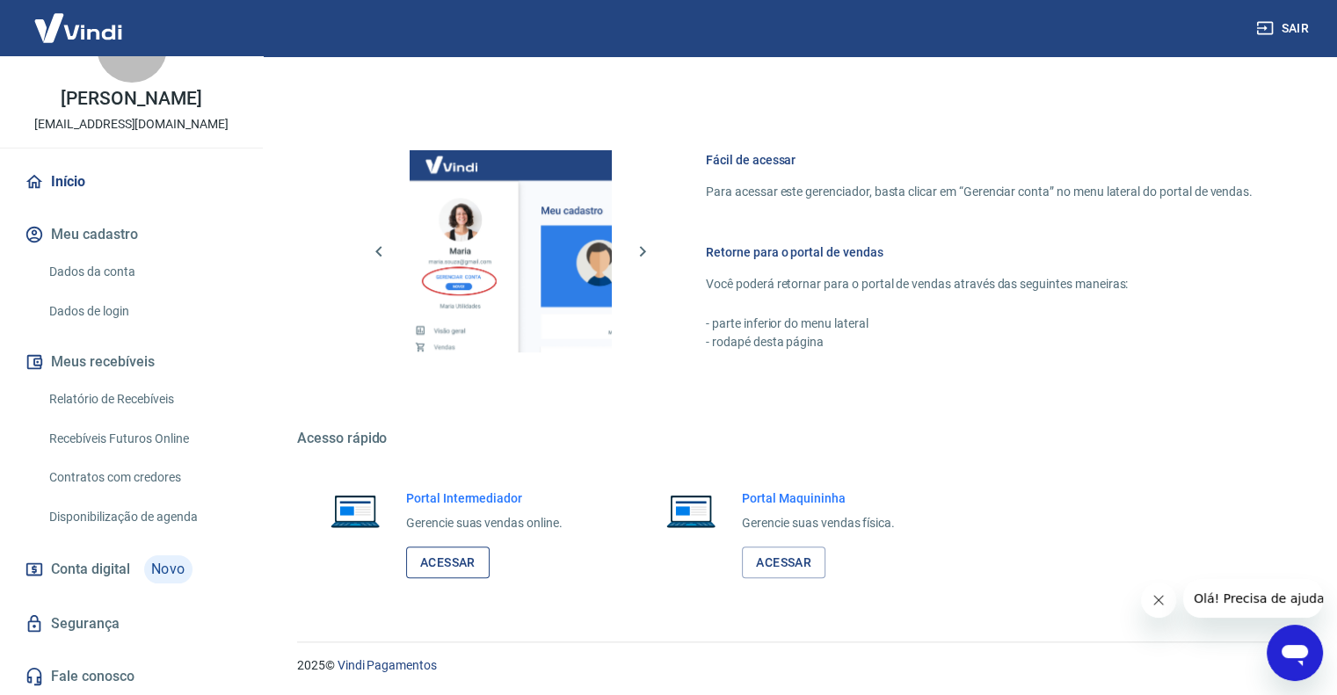 The height and width of the screenshot is (695, 1337). Describe the element at coordinates (168, 570) in the screenshot. I see `span: Novo` at that location.